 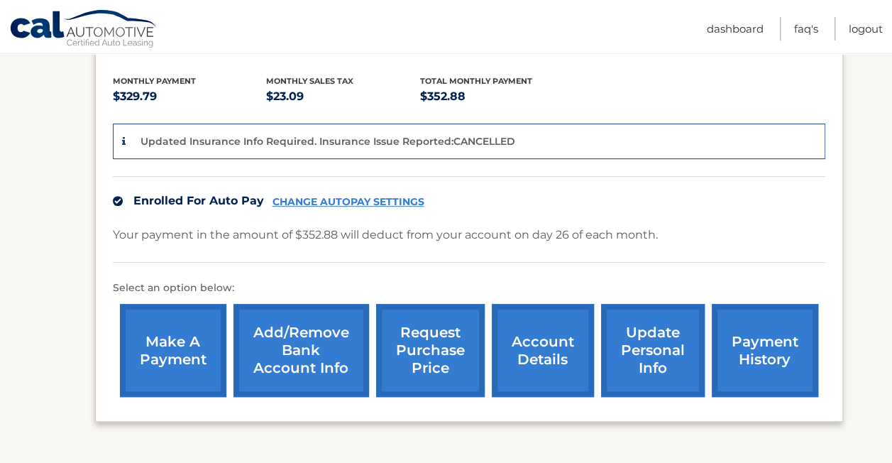 I want to click on p: Your payment in the amount of $352.88 will deduct from your account on day 26 of each month., so click(x=385, y=235).